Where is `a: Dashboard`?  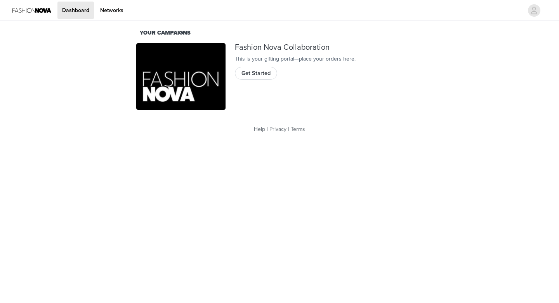 a: Dashboard is located at coordinates (76, 10).